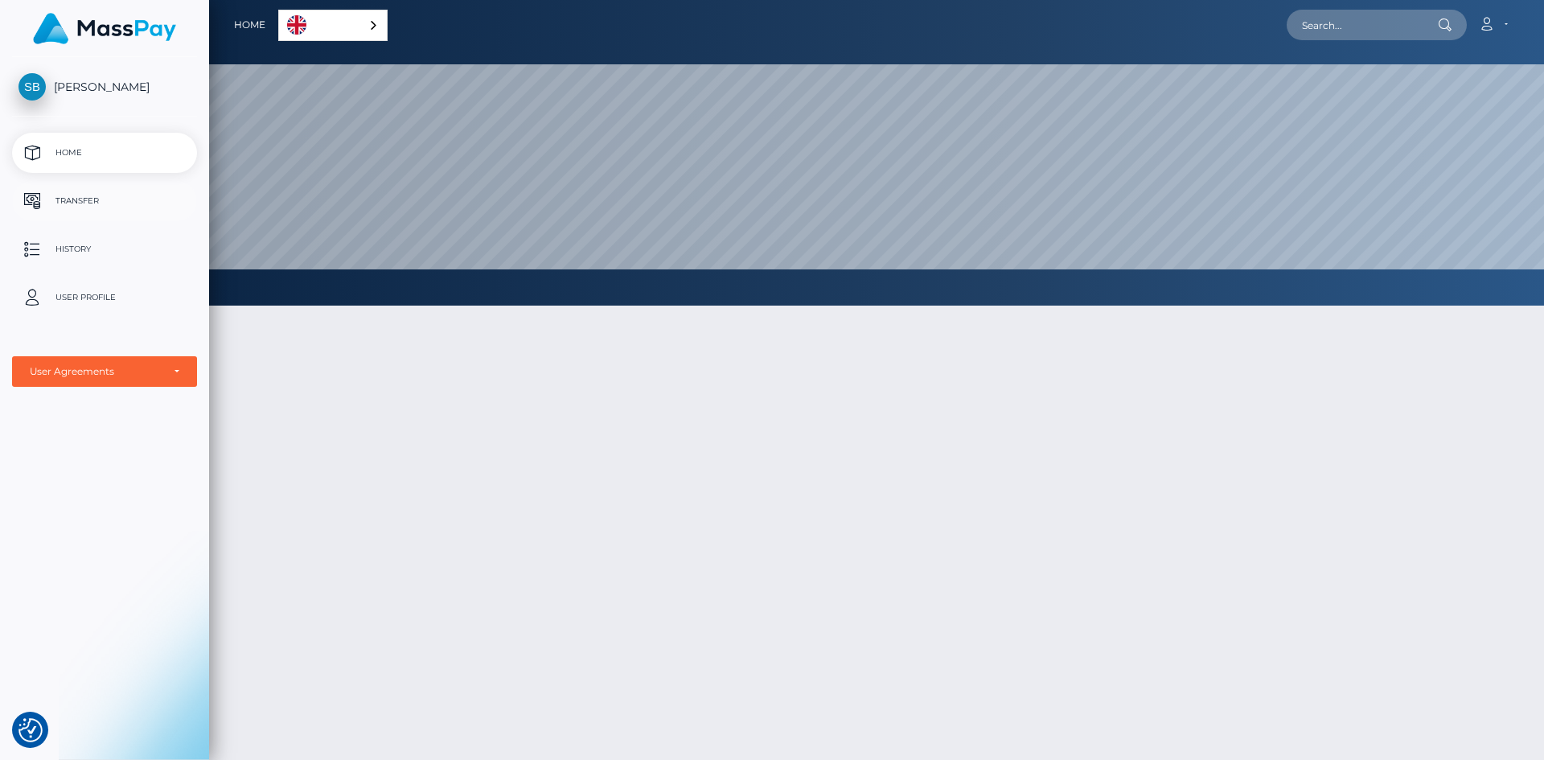  I want to click on button: Consent Preferences, so click(31, 730).